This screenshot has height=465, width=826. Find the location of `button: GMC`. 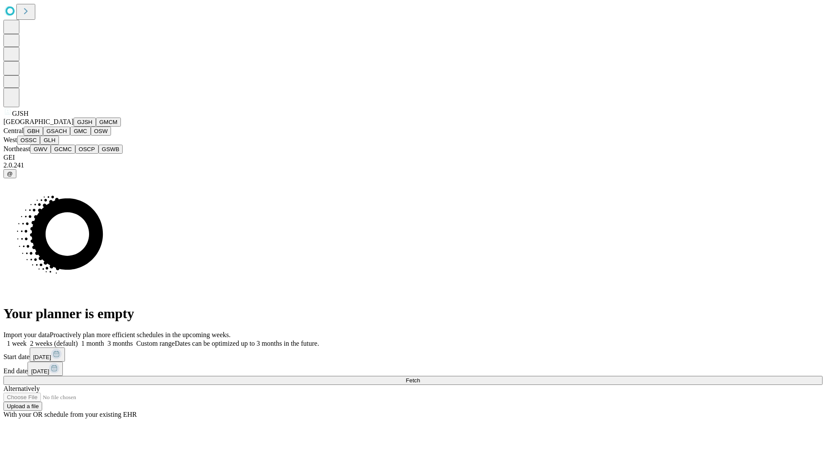

button: GMC is located at coordinates (80, 131).